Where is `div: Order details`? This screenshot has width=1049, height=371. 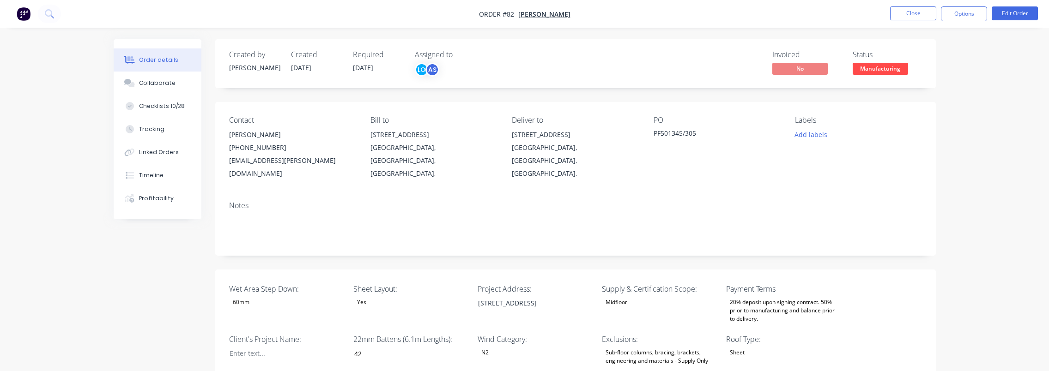 div: Order details is located at coordinates (158, 60).